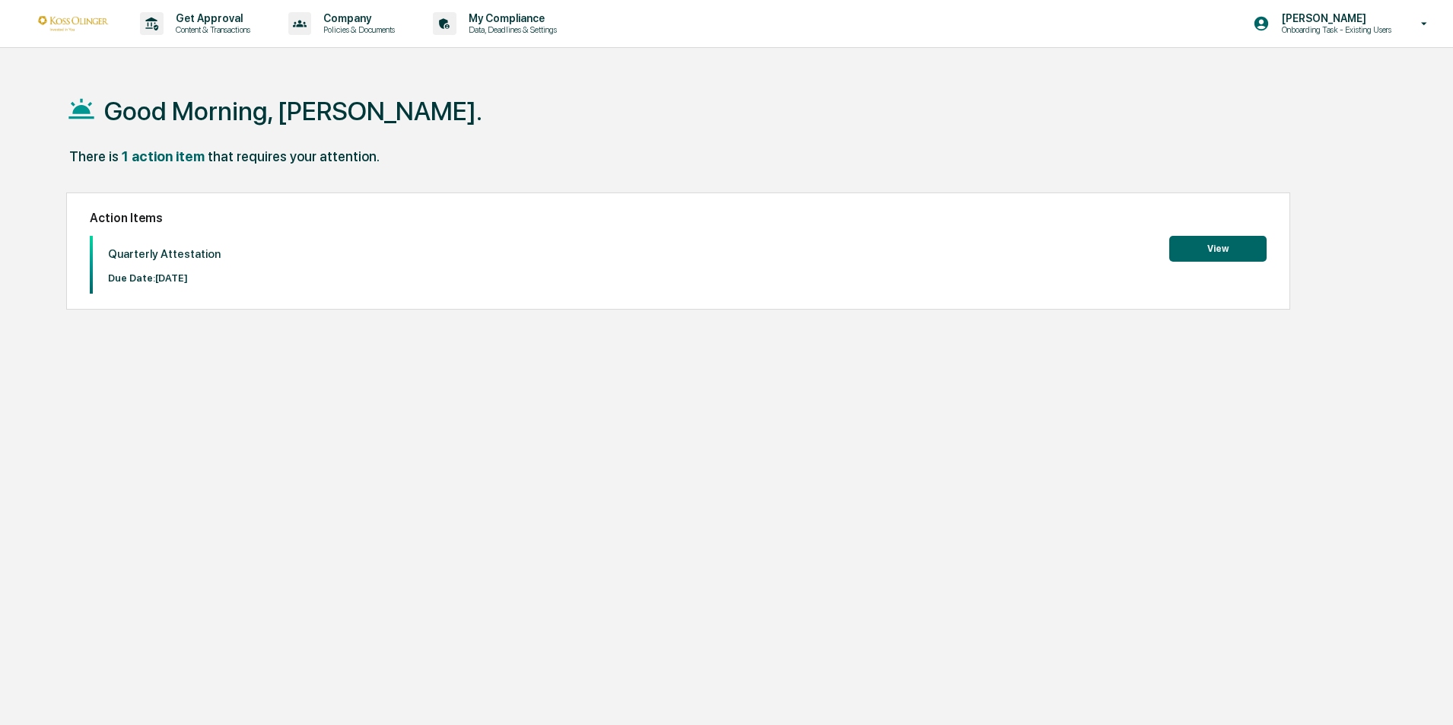 The image size is (1453, 725). What do you see at coordinates (94, 156) in the screenshot?
I see `div: There is` at bounding box center [94, 156].